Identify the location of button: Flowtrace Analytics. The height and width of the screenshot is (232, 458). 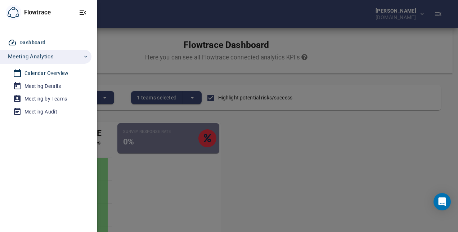
(13, 12).